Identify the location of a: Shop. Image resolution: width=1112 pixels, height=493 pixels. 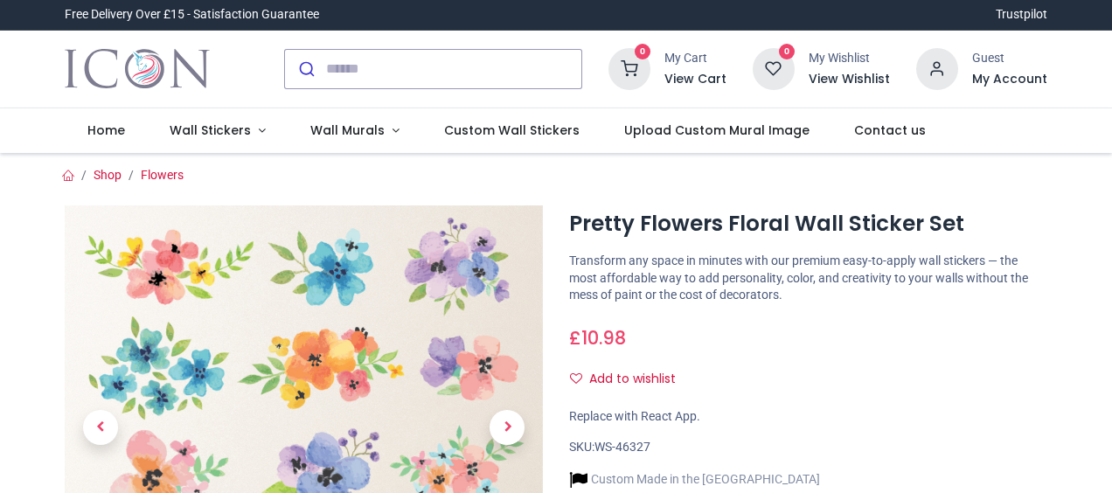
(108, 175).